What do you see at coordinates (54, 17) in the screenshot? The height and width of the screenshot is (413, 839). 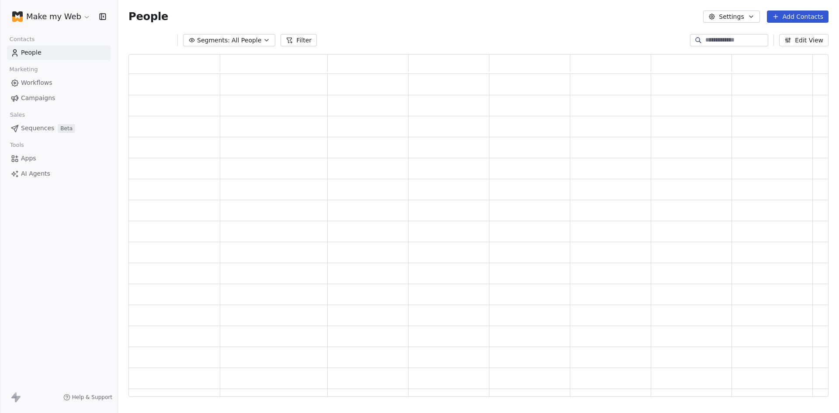 I see `span: Make my Web` at bounding box center [54, 17].